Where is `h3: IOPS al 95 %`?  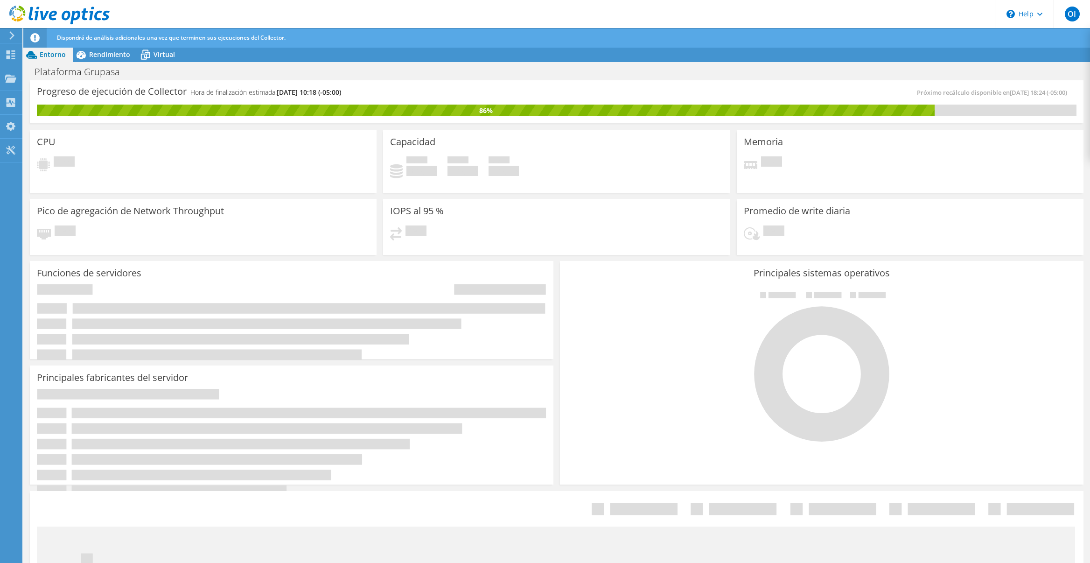 h3: IOPS al 95 % is located at coordinates (417, 211).